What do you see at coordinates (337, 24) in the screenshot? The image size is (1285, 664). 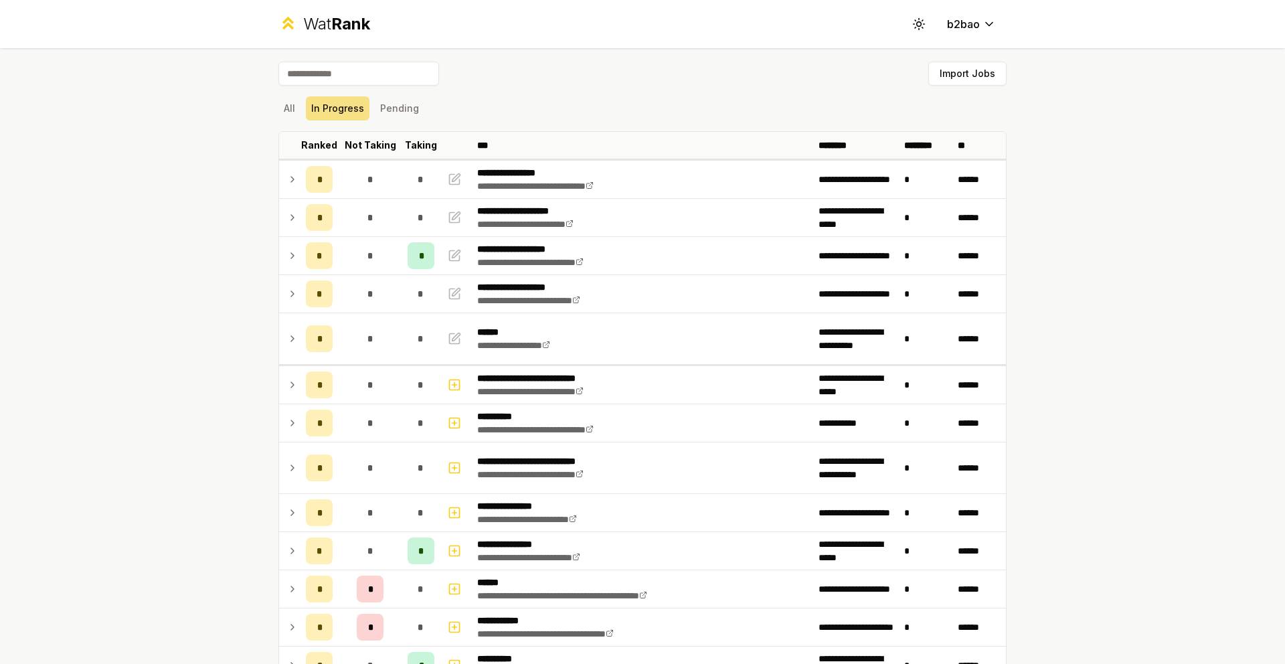 I see `div: Wat` at bounding box center [337, 24].